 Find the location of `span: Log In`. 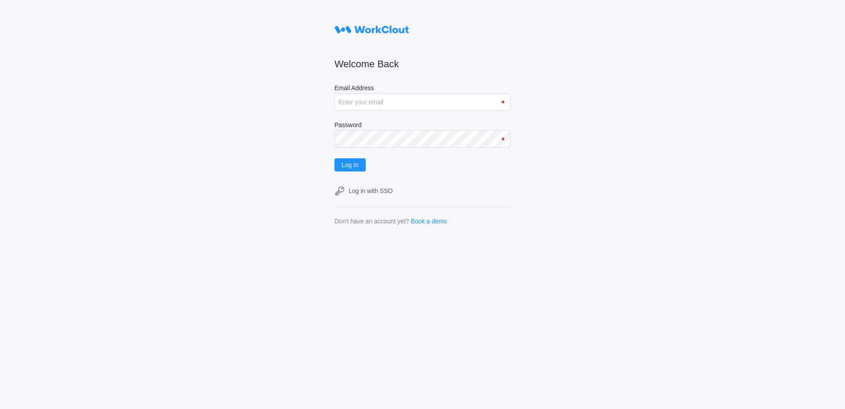

span: Log In is located at coordinates (350, 165).